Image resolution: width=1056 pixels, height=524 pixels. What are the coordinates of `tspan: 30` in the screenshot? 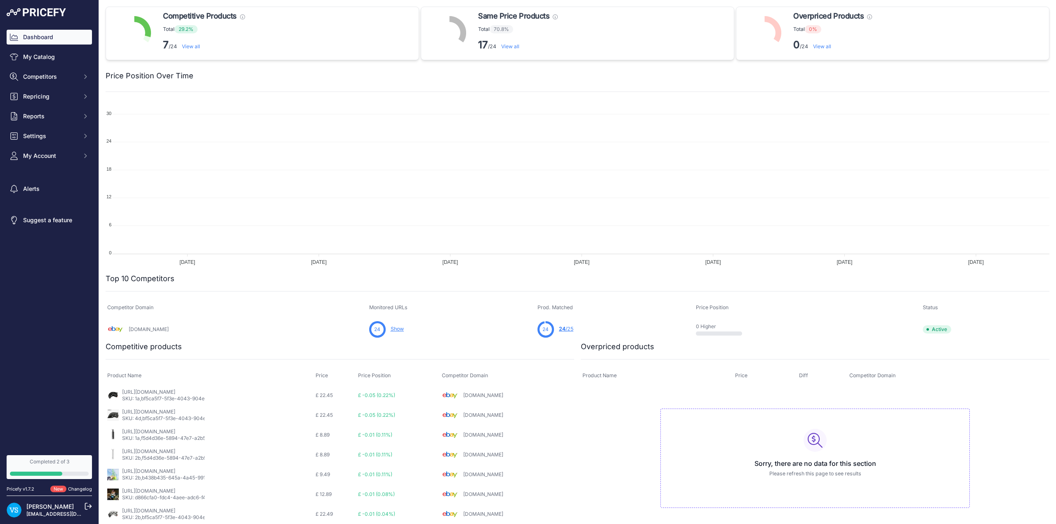 It's located at (109, 113).